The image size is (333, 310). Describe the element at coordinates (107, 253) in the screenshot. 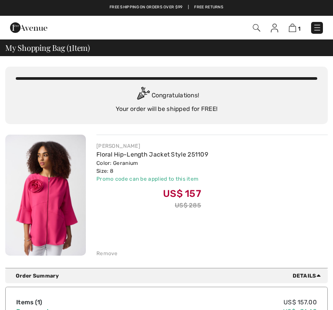

I see `div: Remove` at that location.